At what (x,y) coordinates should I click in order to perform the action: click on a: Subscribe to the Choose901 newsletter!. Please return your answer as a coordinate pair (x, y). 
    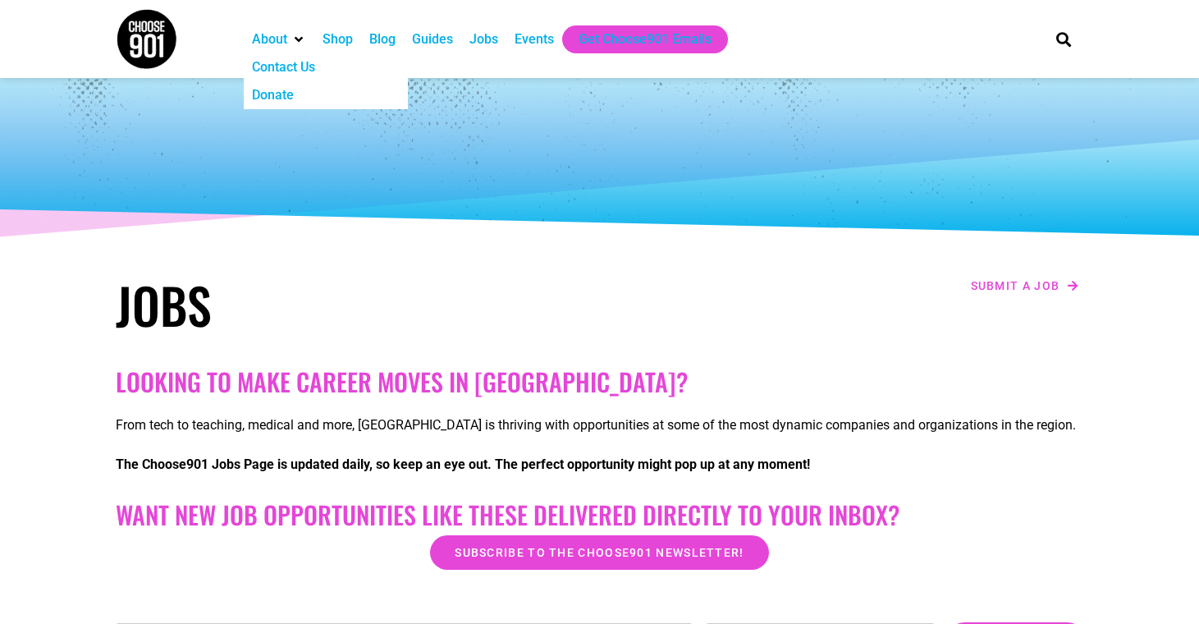
    Looking at the image, I should click on (599, 553).